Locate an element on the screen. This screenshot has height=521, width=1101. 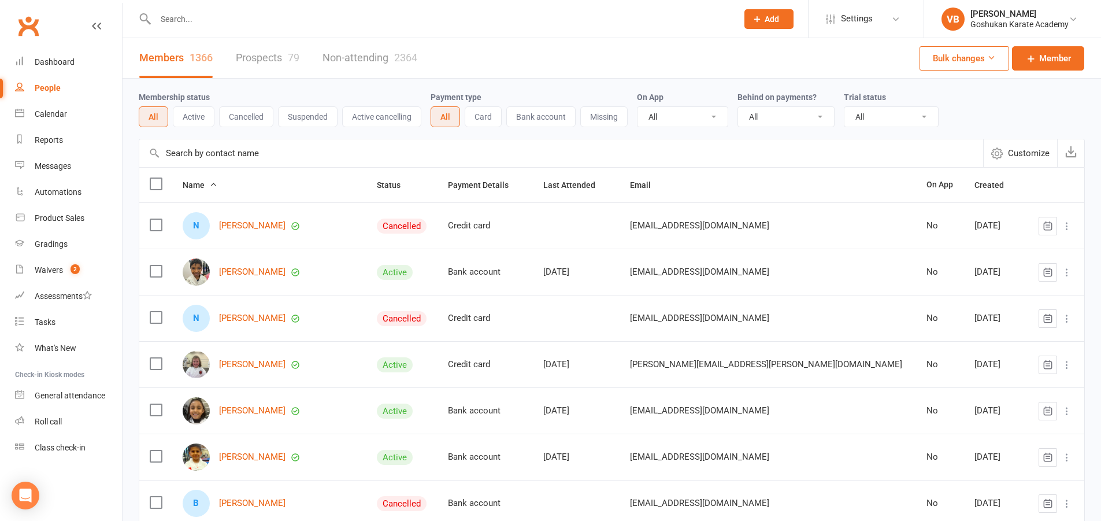
div: Gradings is located at coordinates (51, 244).